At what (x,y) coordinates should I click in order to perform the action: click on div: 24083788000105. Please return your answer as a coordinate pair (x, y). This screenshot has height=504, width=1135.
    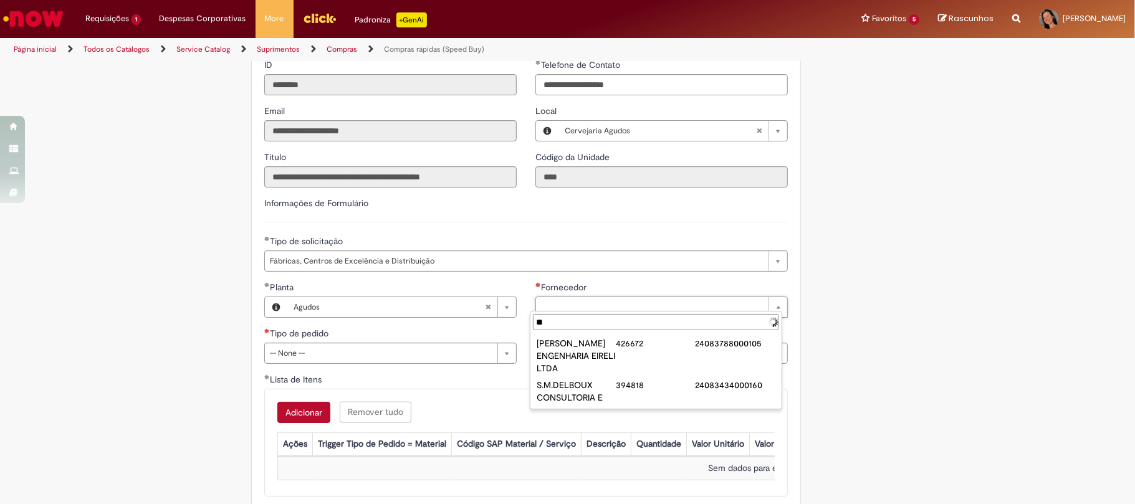
    Looking at the image, I should click on (735, 343).